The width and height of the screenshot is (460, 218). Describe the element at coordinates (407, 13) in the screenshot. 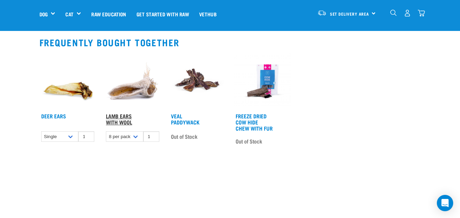

I see `img: user.png` at that location.